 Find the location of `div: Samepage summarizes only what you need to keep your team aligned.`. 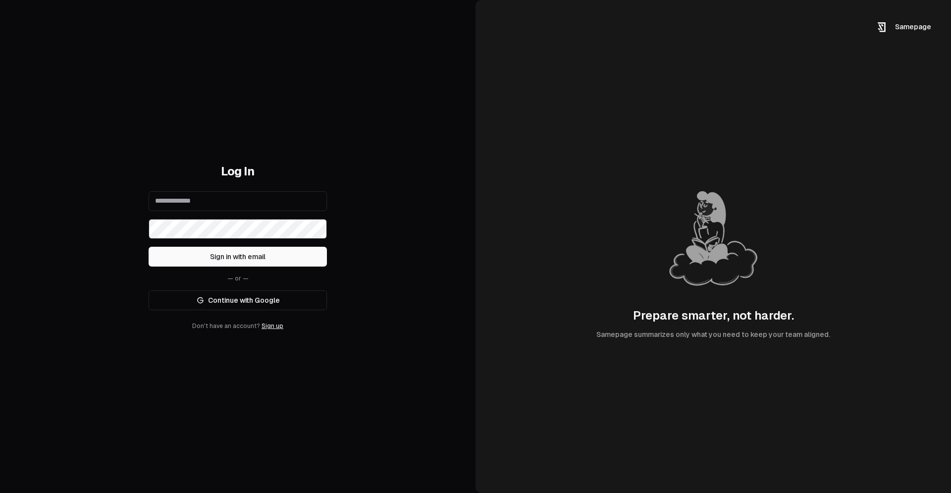

div: Samepage summarizes only what you need to keep your team aligned. is located at coordinates (713, 334).